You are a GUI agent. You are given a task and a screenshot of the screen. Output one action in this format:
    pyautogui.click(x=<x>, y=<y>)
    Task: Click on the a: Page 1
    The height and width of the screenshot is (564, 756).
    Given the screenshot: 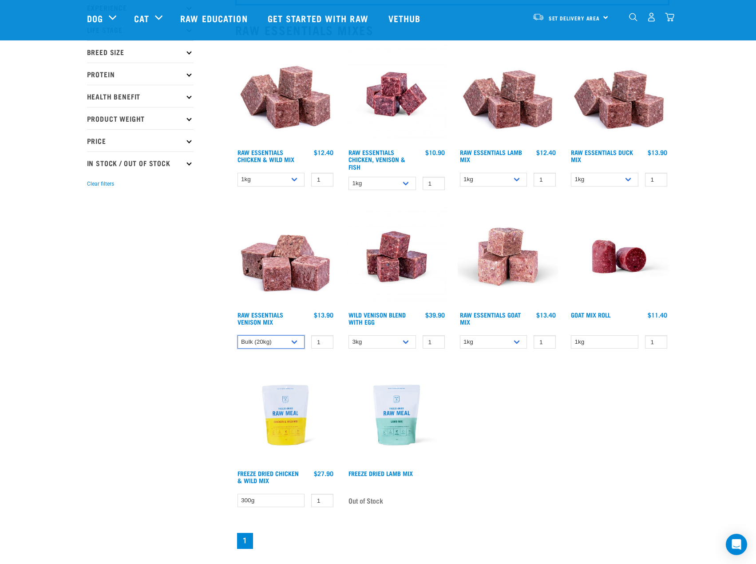 What is the action you would take?
    pyautogui.click(x=245, y=541)
    